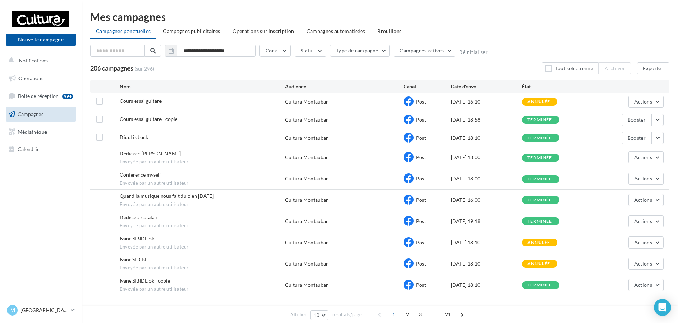 This screenshot has height=323, width=678. I want to click on span: Boîte de réception, so click(38, 96).